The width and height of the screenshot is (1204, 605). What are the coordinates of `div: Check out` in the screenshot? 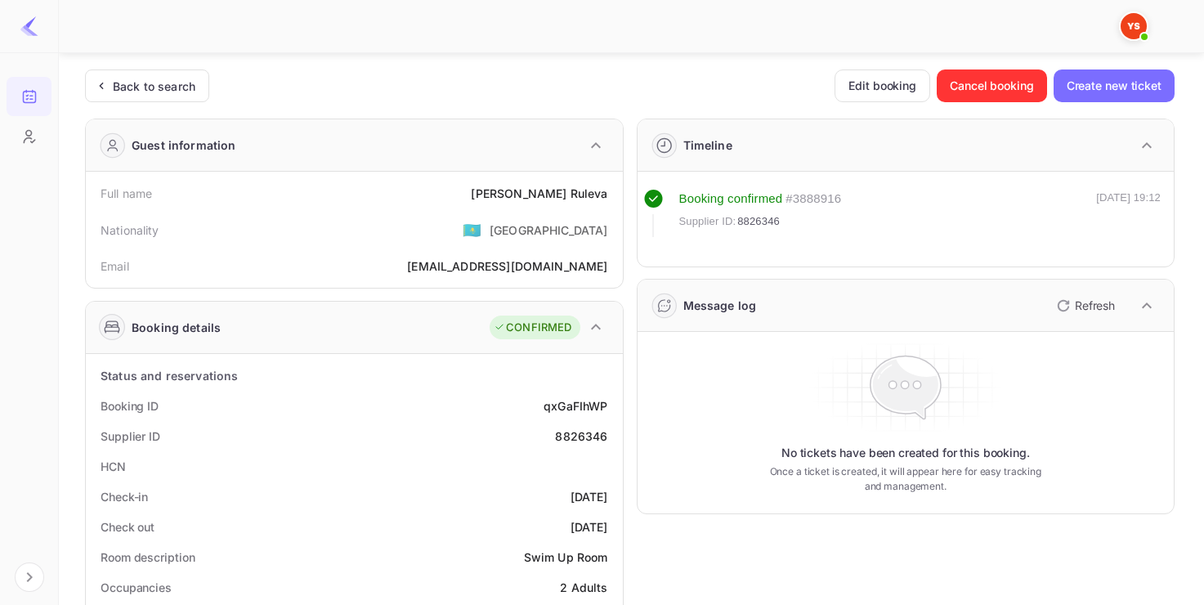 It's located at (127, 526).